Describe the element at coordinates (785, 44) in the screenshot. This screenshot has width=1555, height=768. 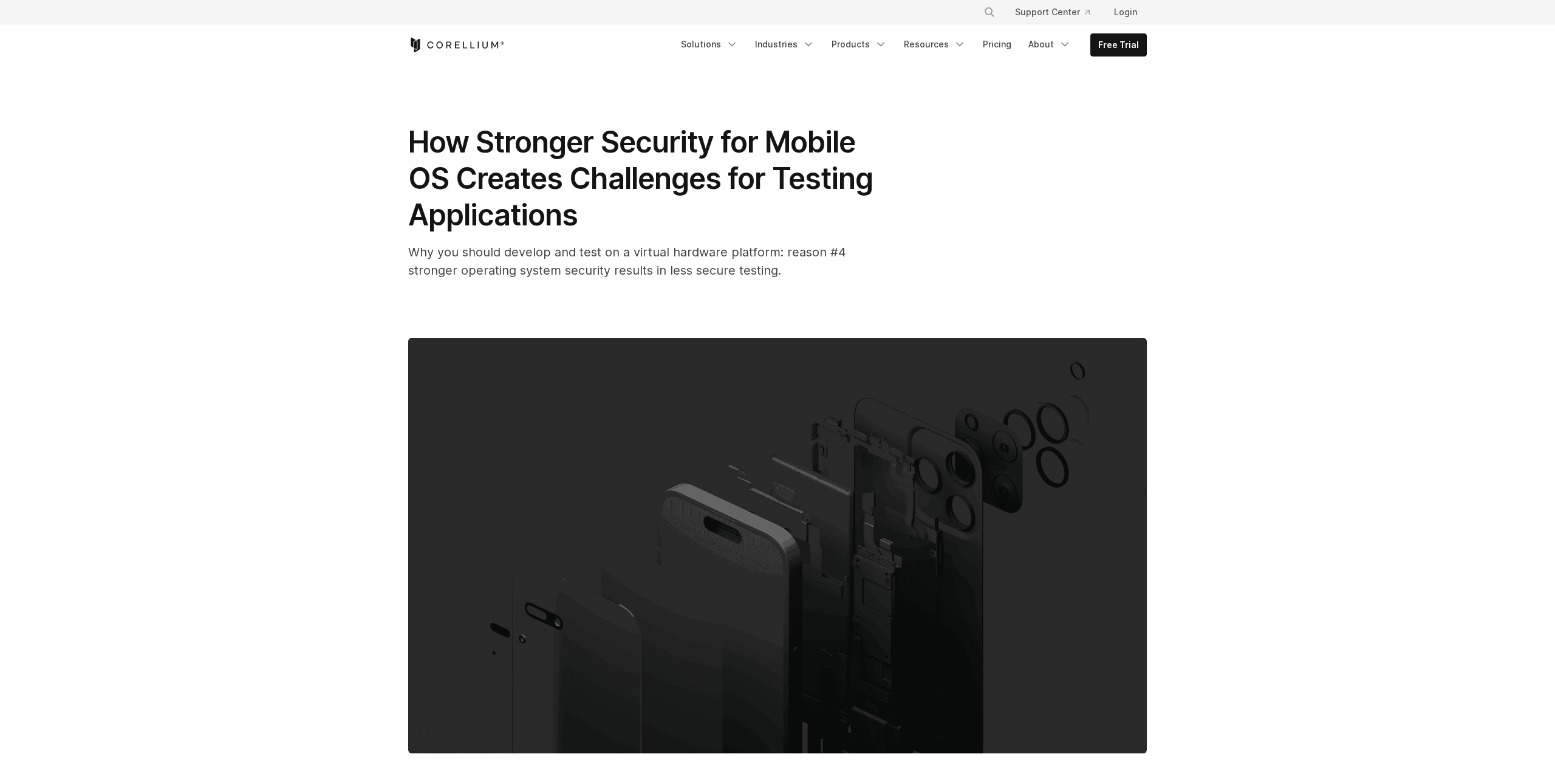
I see `a: Industries` at that location.